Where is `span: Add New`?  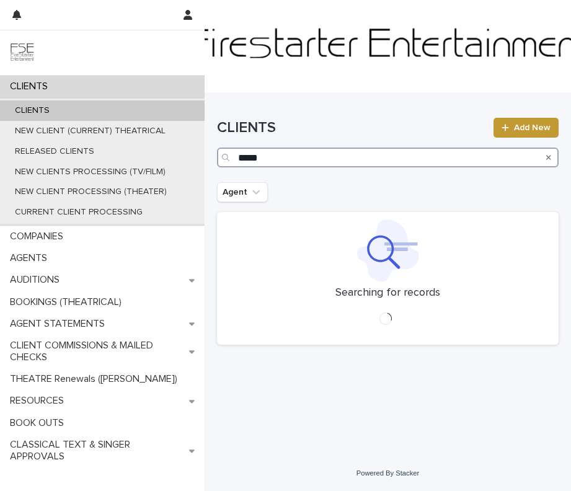
span: Add New is located at coordinates (532, 128).